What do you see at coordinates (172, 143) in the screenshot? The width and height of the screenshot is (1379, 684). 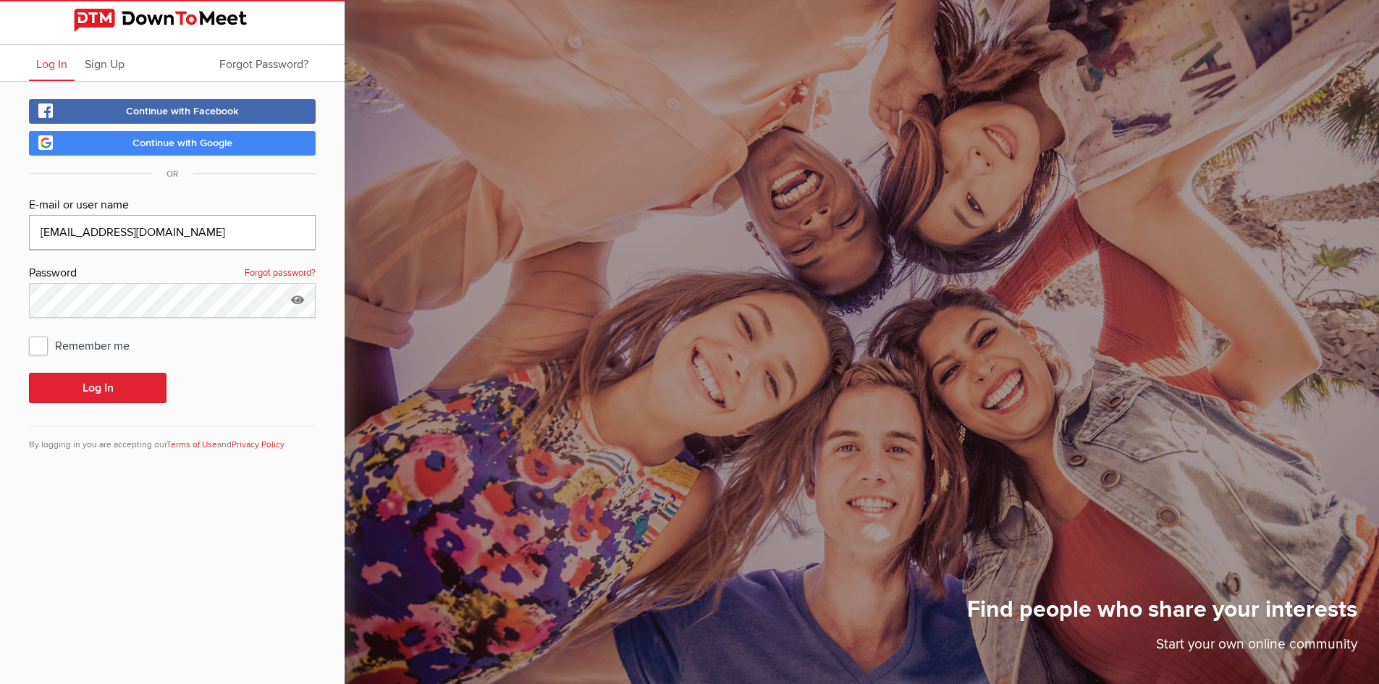 I see `a: Continue with Google` at bounding box center [172, 143].